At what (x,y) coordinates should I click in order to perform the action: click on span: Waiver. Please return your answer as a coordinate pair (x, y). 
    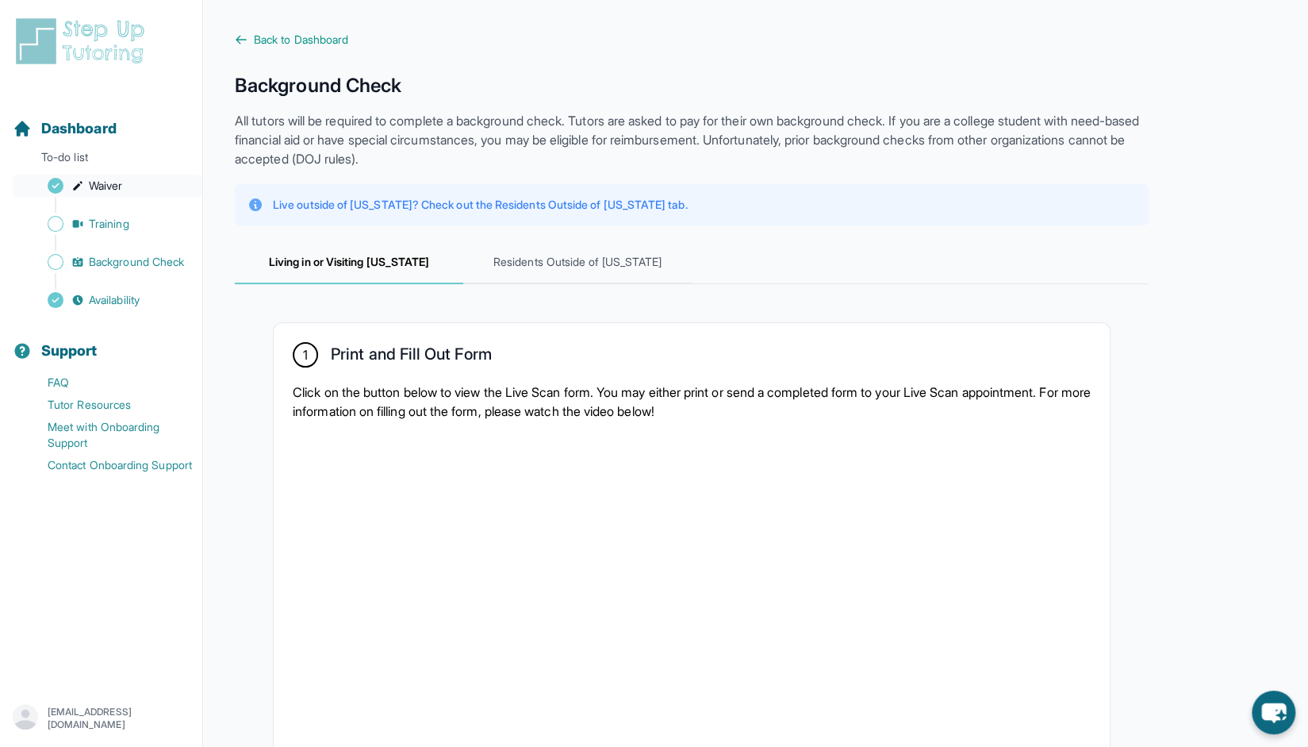
    Looking at the image, I should click on (106, 186).